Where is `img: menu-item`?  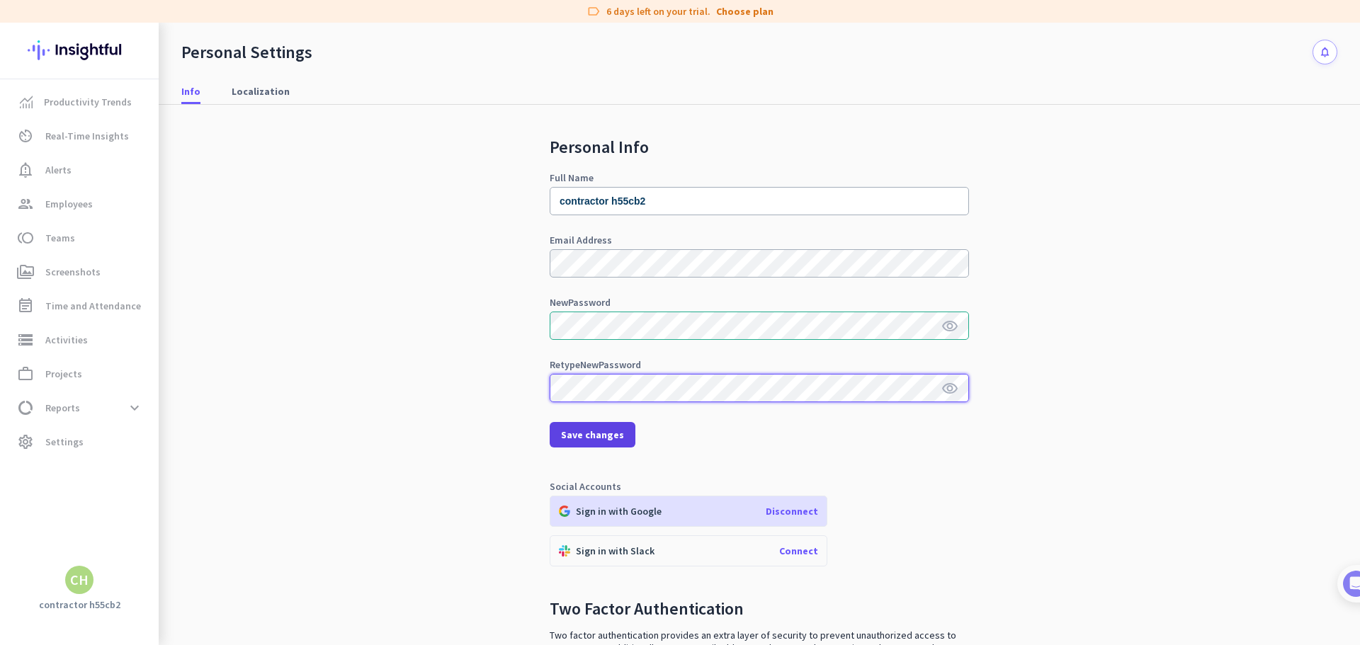
img: menu-item is located at coordinates (26, 102).